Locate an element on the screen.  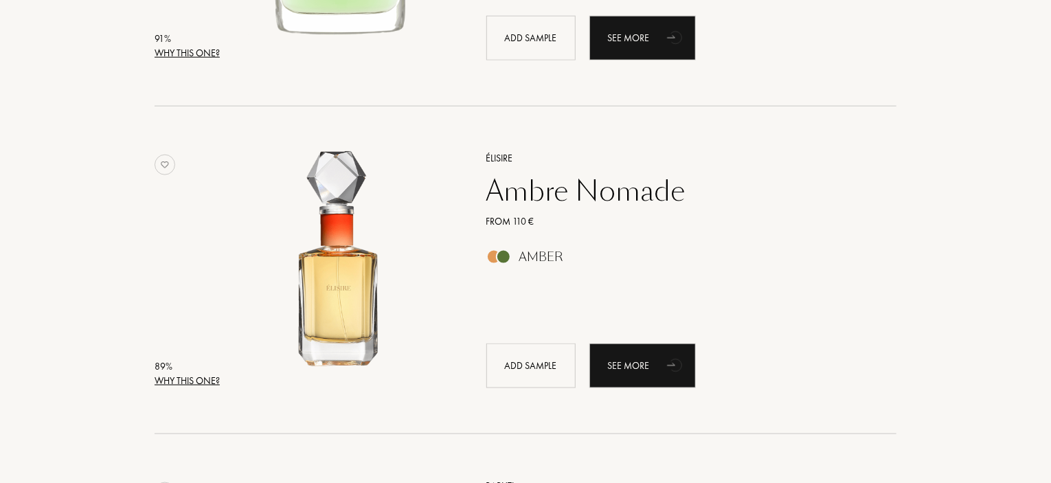
a: Ambre Nomade is located at coordinates (676, 191).